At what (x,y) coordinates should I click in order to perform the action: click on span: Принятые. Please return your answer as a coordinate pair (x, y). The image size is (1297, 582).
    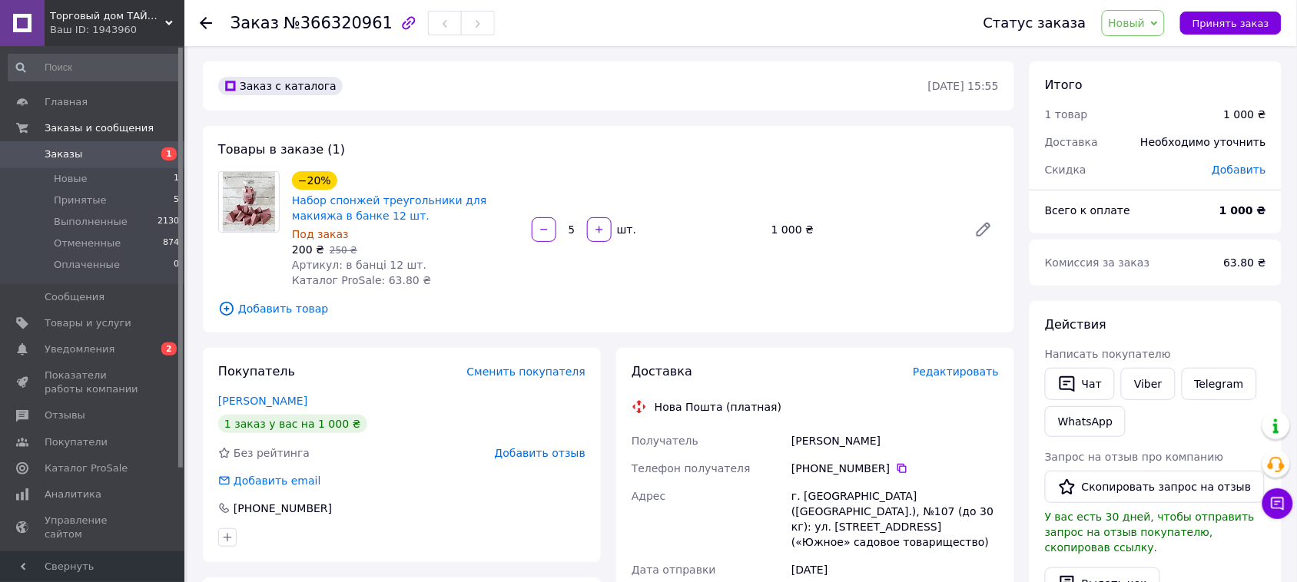
    Looking at the image, I should click on (80, 201).